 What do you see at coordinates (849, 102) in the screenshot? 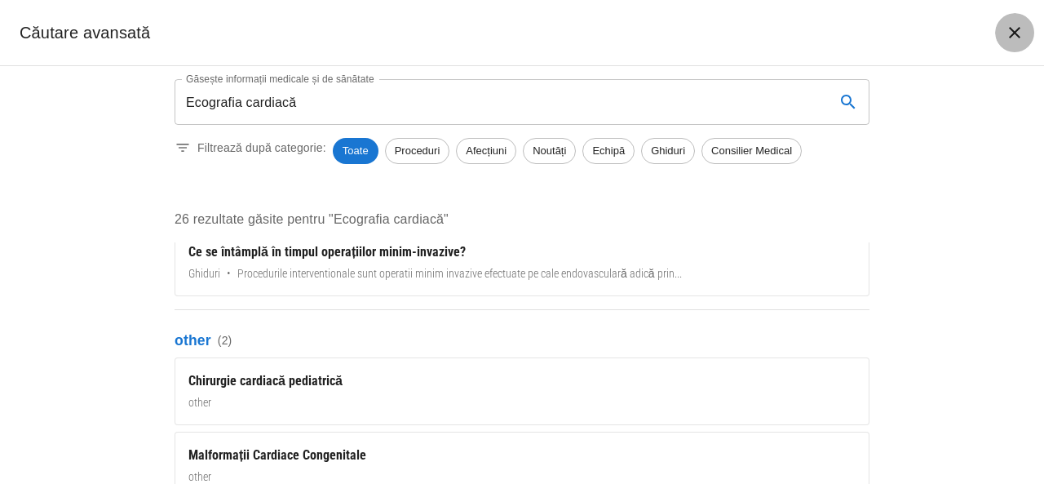
I see `button: search` at bounding box center [849, 102].